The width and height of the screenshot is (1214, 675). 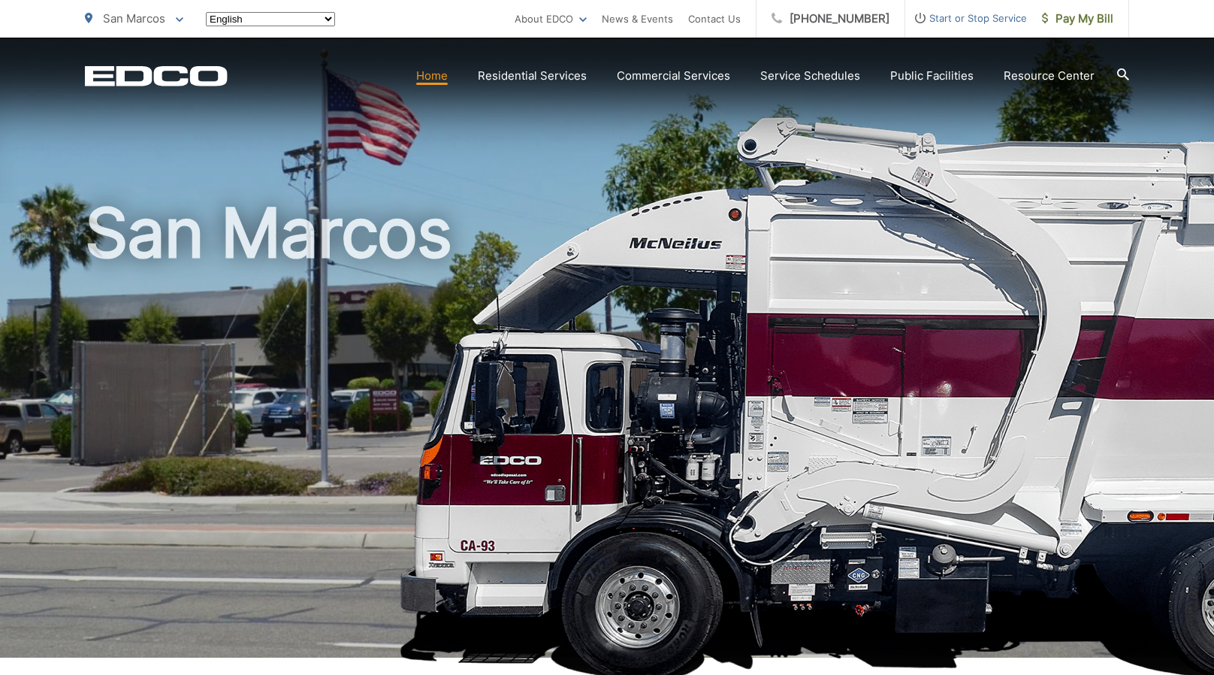 What do you see at coordinates (715, 19) in the screenshot?
I see `a: Contact Us` at bounding box center [715, 19].